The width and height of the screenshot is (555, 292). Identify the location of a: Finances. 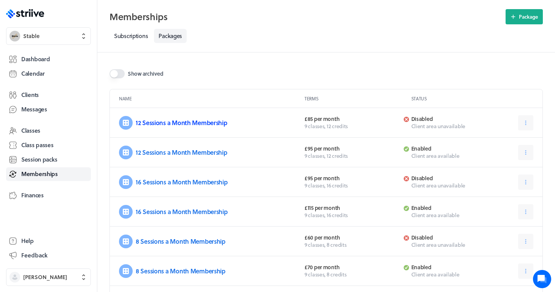
(48, 195).